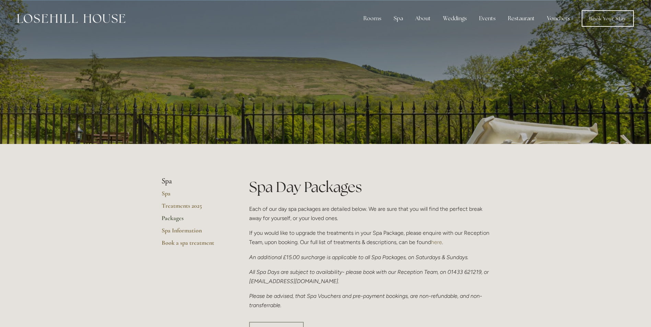 Image resolution: width=651 pixels, height=327 pixels. Describe the element at coordinates (369, 214) in the screenshot. I see `p: Each of our day spa packages are detailed below. We are sure that you will find the perfect break...` at that location.